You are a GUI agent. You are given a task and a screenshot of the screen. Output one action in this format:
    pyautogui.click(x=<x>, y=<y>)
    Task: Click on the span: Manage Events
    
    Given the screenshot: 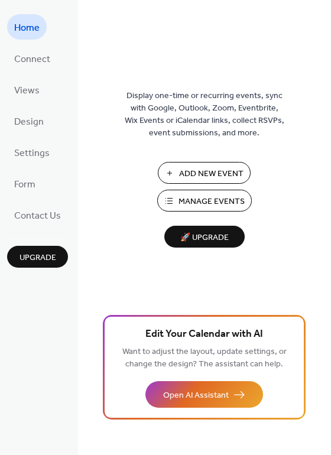 What is the action you would take?
    pyautogui.click(x=211, y=201)
    